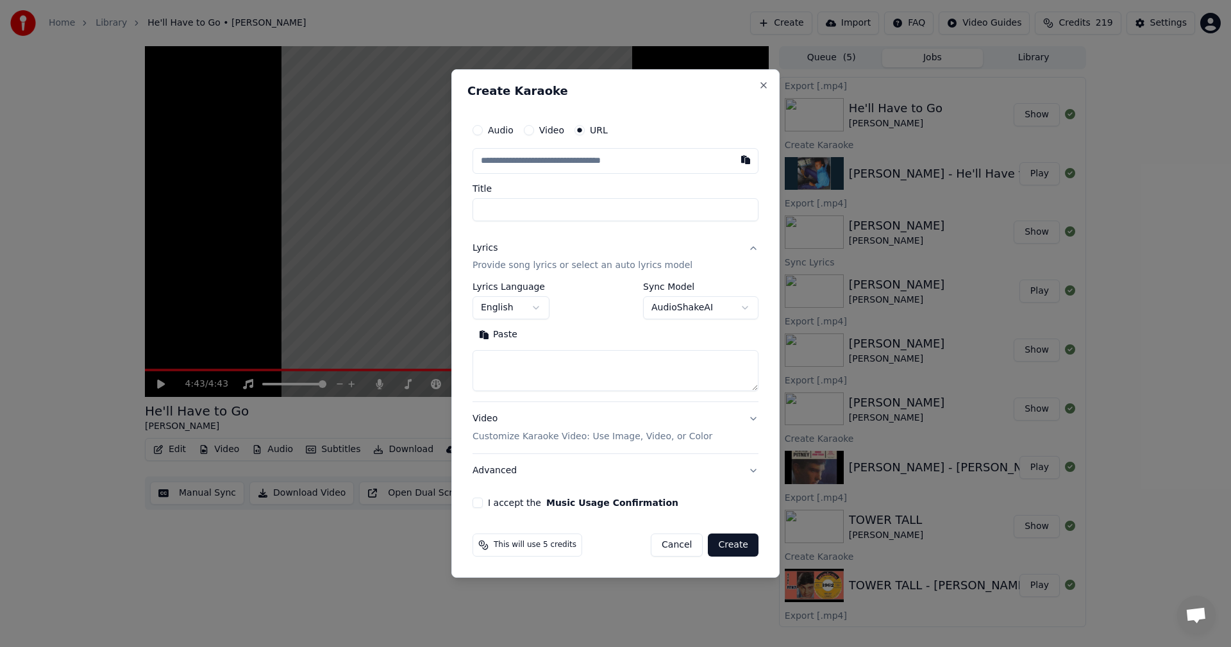  I want to click on button: I accept the, so click(612, 503).